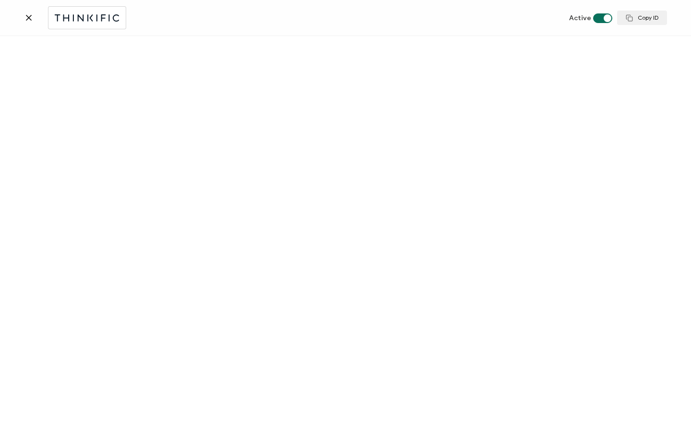 Image resolution: width=691 pixels, height=432 pixels. I want to click on button: Copy ID, so click(642, 18).